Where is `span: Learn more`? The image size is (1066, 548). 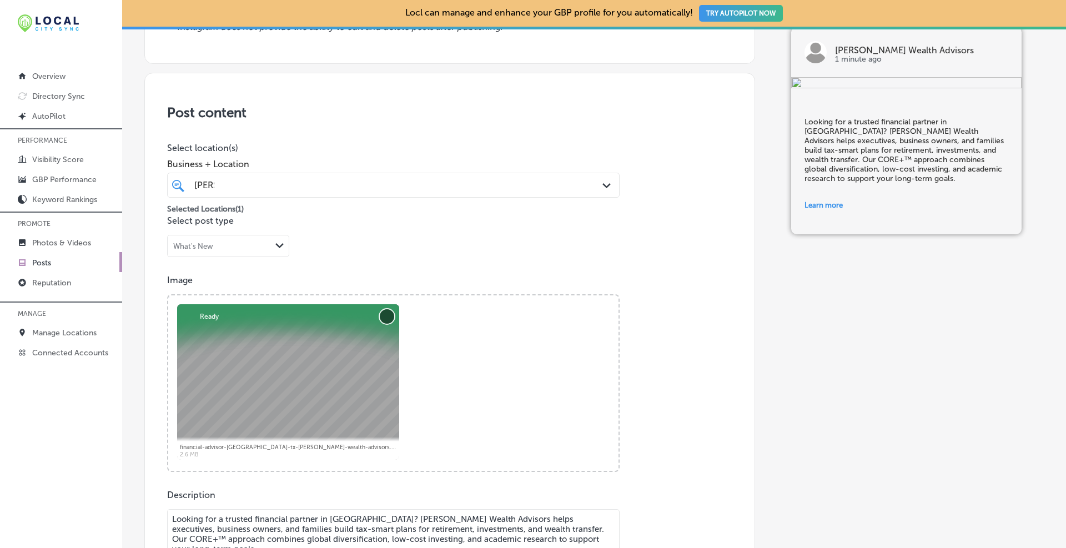 span: Learn more is located at coordinates (823, 205).